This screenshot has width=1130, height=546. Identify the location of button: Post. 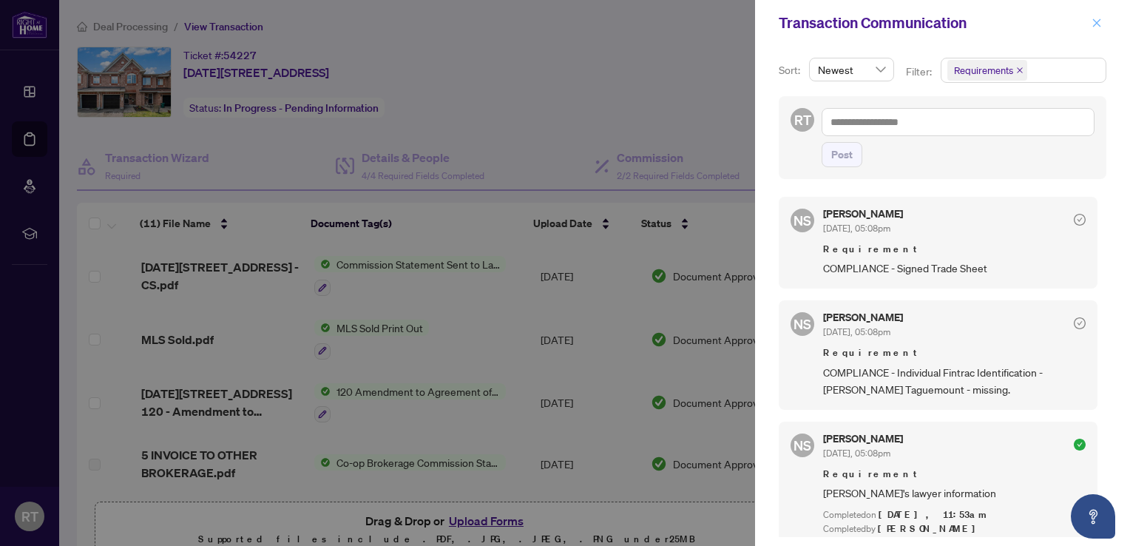
(841, 154).